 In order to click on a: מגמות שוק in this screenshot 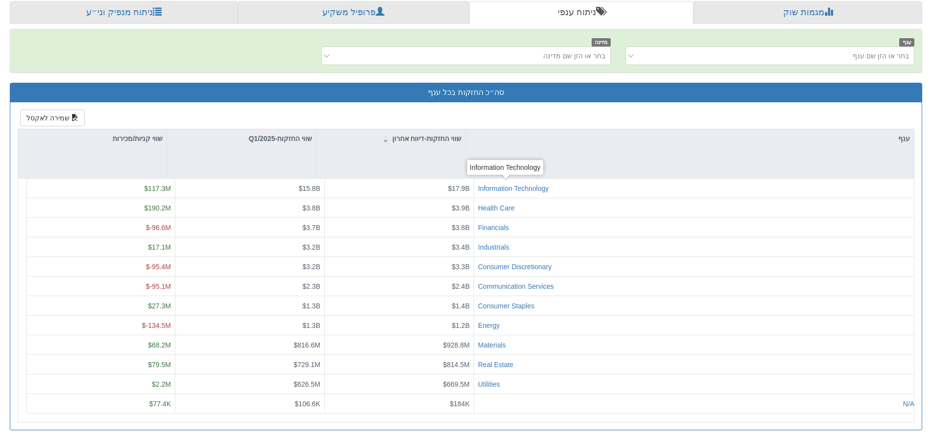, I will do `click(808, 13)`.